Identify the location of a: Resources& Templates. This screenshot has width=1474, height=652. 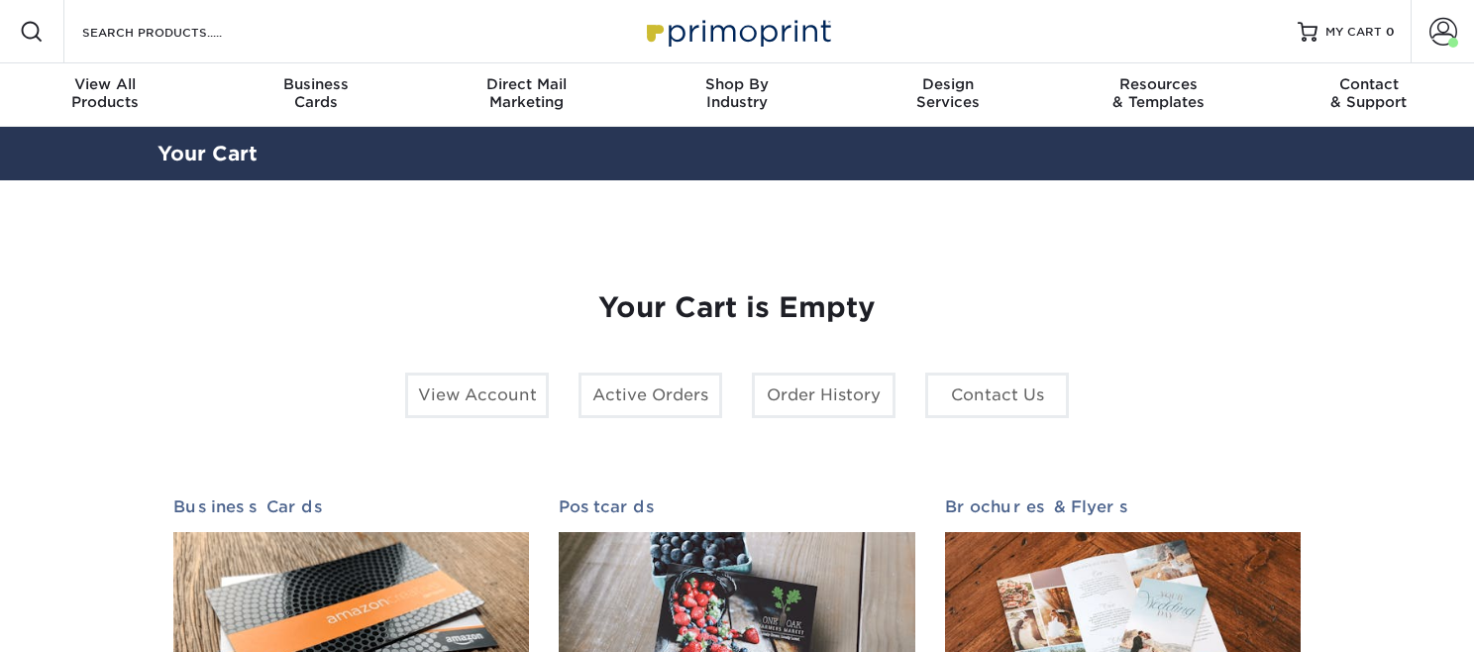
(1158, 95).